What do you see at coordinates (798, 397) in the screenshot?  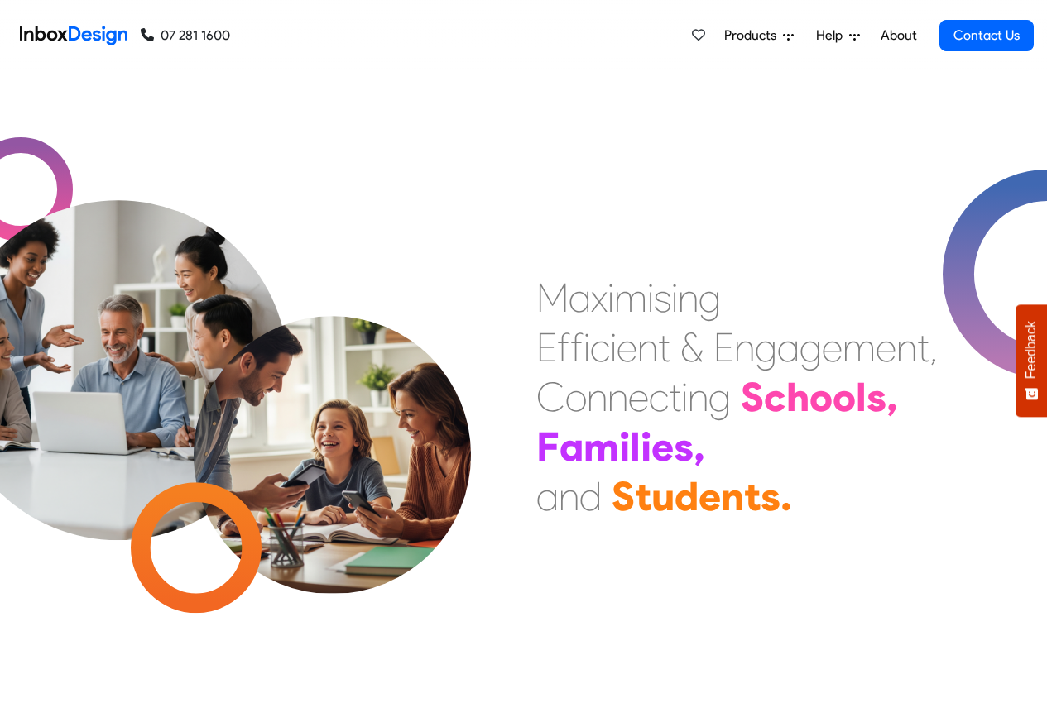 I see `div: h` at bounding box center [798, 397].